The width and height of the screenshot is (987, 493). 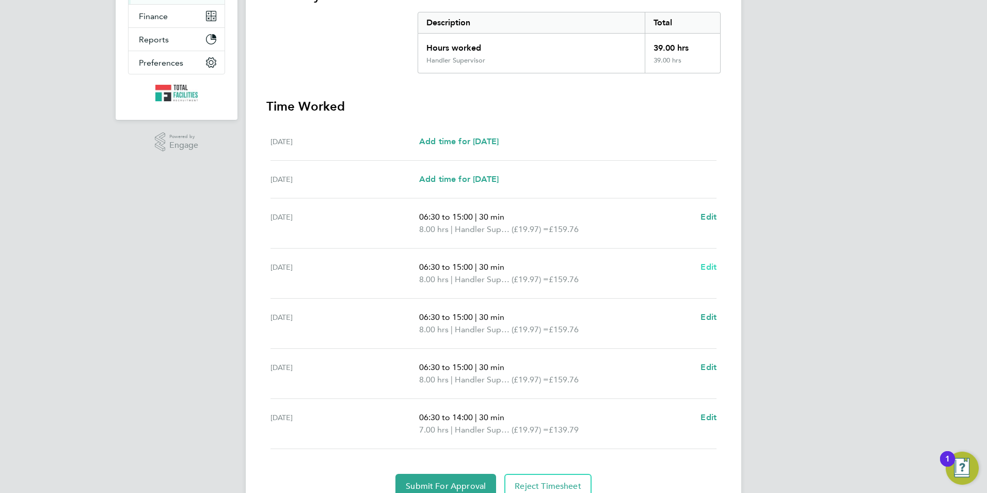 What do you see at coordinates (683, 23) in the screenshot?
I see `div: Total` at bounding box center [683, 23].